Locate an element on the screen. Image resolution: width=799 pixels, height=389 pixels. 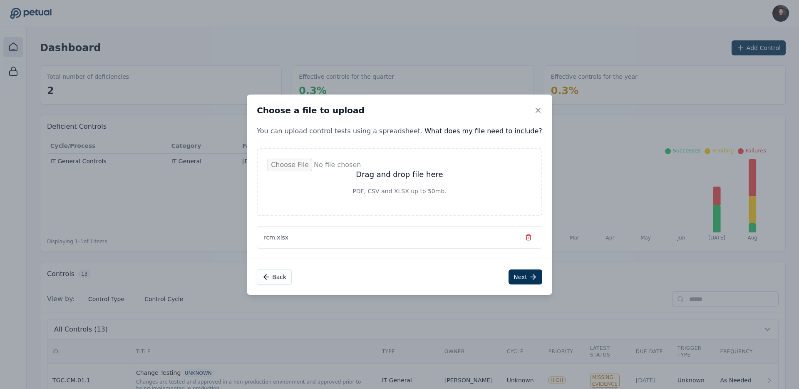
span: rcm.xlsx is located at coordinates (276, 237).